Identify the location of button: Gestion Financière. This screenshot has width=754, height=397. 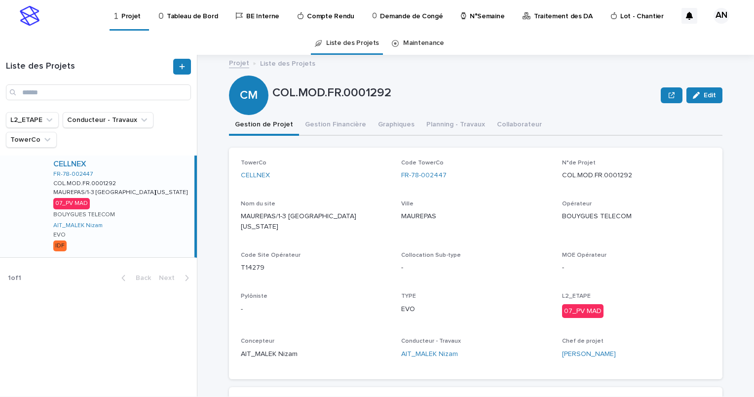
(336, 125).